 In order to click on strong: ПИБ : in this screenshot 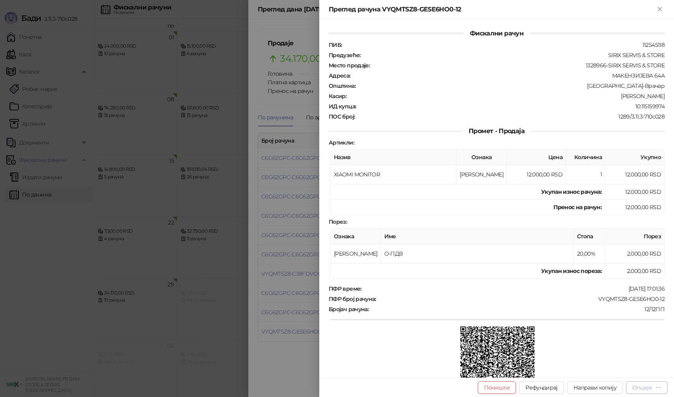, I will do `click(335, 45)`.